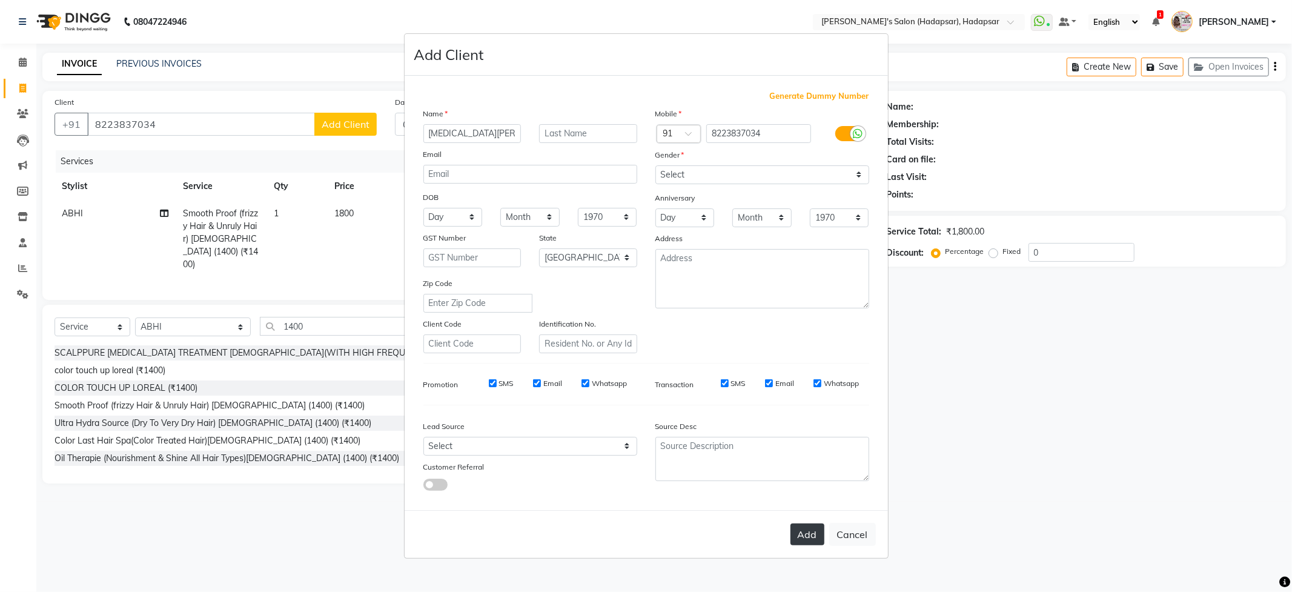  Describe the element at coordinates (449, 55) in the screenshot. I see `h4: Add Client` at that location.